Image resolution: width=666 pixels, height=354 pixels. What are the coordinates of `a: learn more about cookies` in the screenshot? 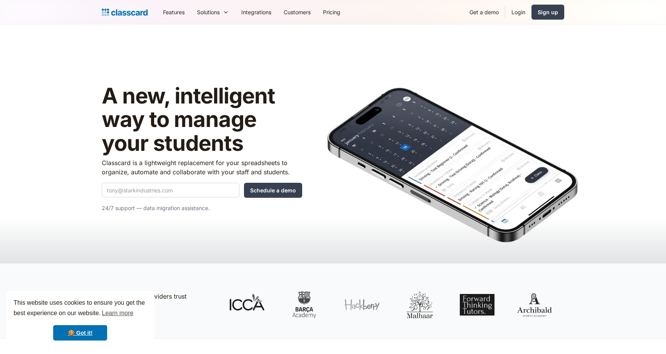 It's located at (117, 314).